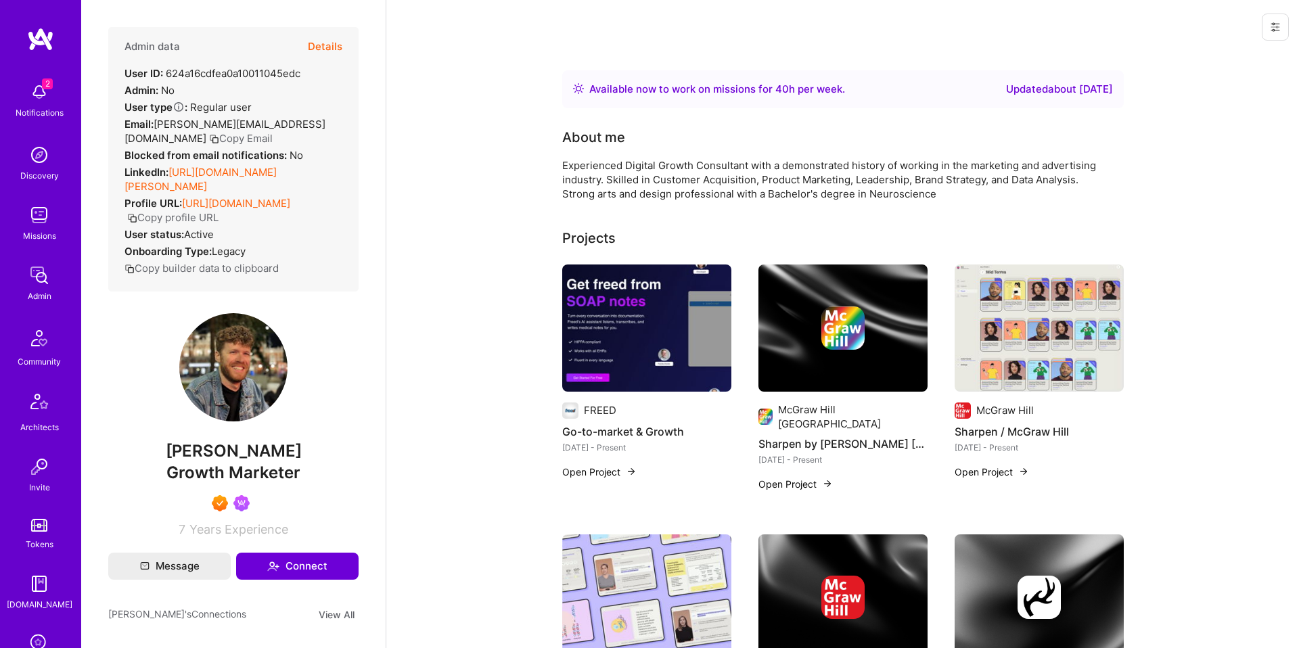 The height and width of the screenshot is (648, 1299). I want to click on div: Notifications, so click(39, 112).